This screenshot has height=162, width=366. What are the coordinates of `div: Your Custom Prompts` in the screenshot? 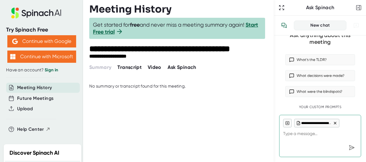 It's located at (320, 107).